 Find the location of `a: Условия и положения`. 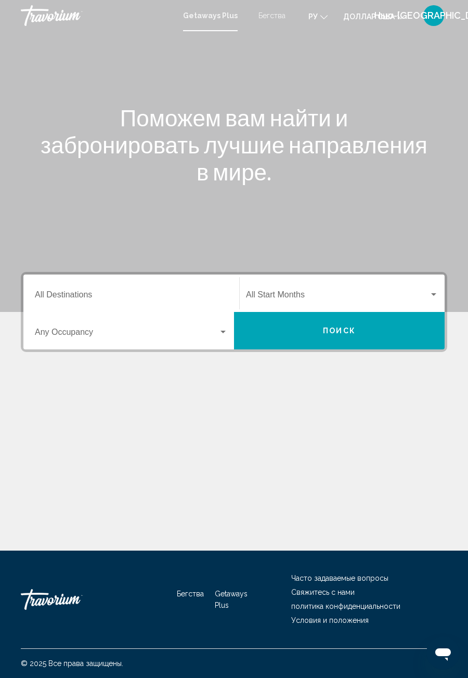

a: Условия и положения is located at coordinates (329, 620).